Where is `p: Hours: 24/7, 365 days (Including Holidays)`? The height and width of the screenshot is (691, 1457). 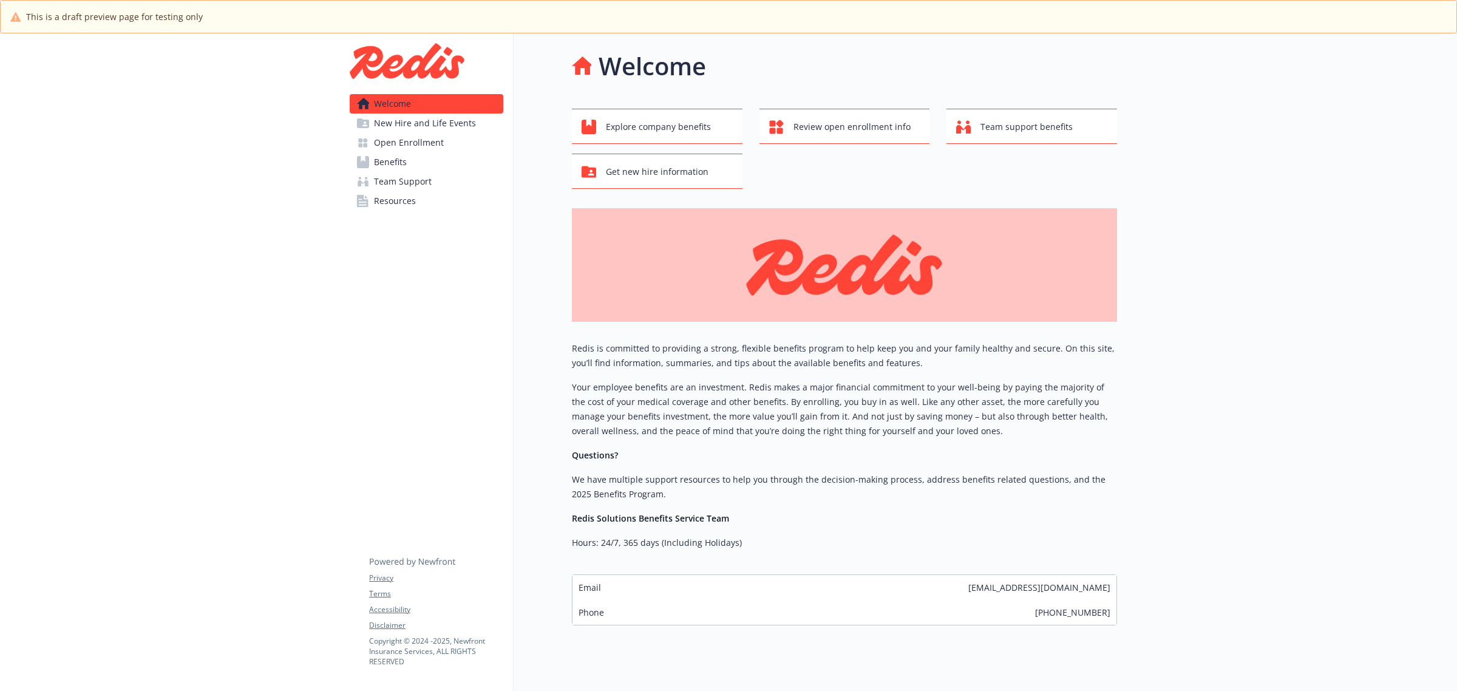
p: Hours: 24/7, 365 days (Including Holidays) is located at coordinates (844, 543).